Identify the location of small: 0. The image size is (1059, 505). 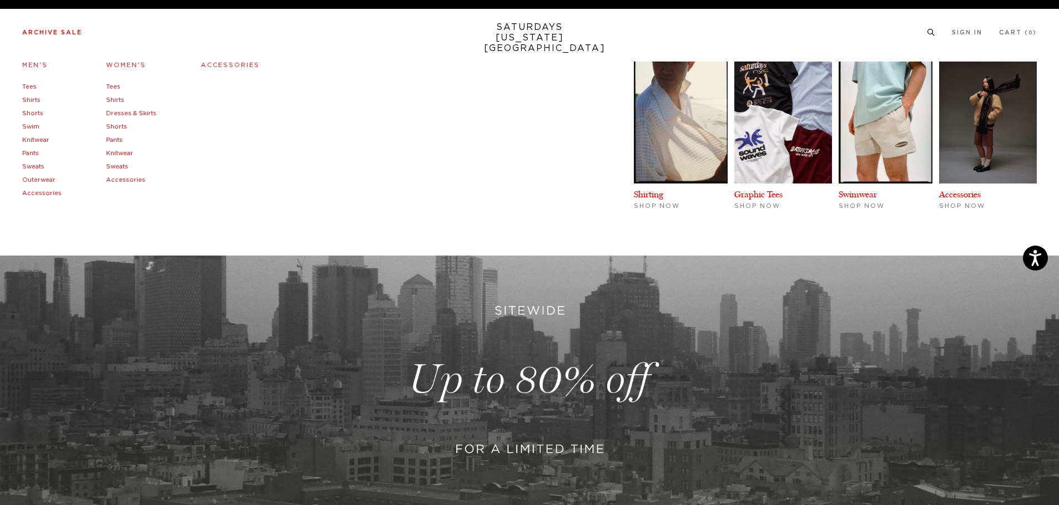
(1030, 33).